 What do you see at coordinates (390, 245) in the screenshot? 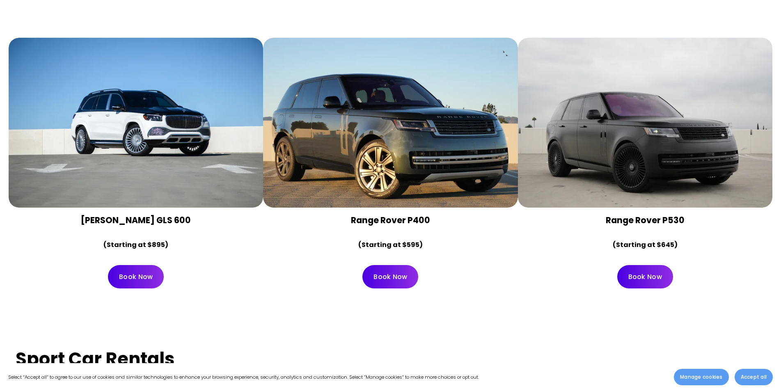
I see `strong: (Starting at $595)` at bounding box center [390, 245].